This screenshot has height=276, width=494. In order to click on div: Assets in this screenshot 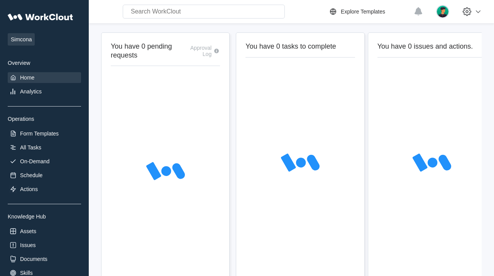, I will do `click(28, 231)`.